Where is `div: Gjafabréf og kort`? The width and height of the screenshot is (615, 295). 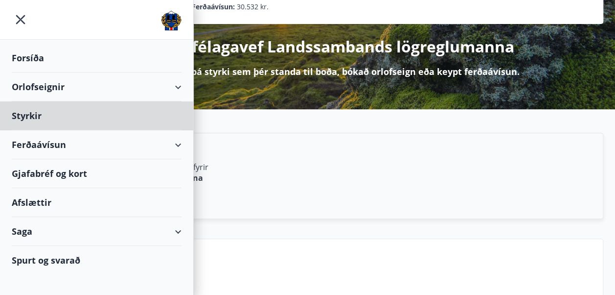
div: Gjafabréf og kort is located at coordinates (96, 173).